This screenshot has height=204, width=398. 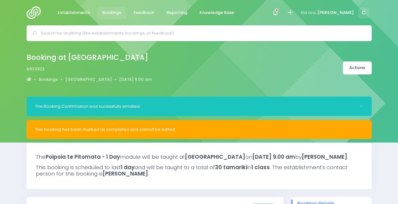 What do you see at coordinates (363, 13) in the screenshot?
I see `span: C` at bounding box center [363, 13].